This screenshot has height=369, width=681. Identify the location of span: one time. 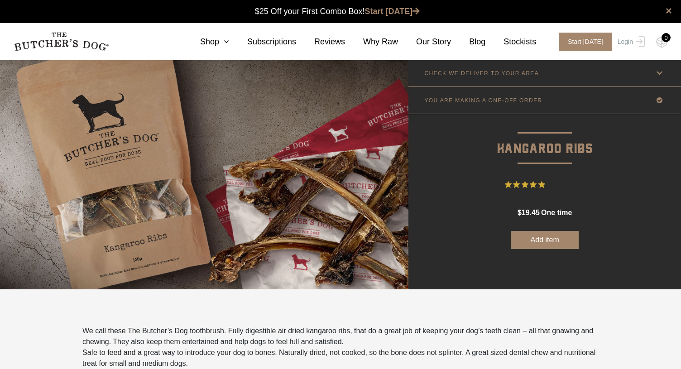
(557, 212).